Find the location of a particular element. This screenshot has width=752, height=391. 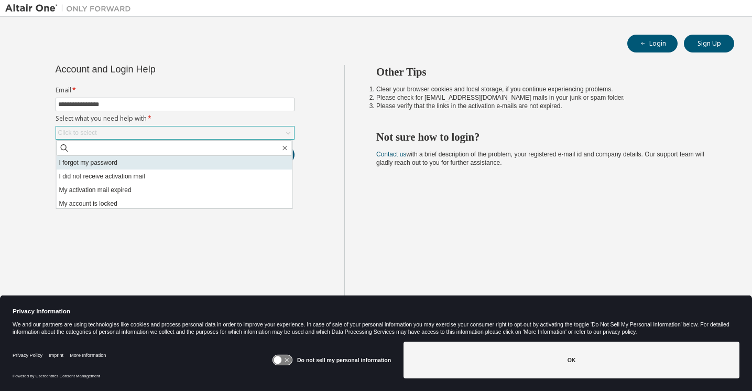

label: Email is located at coordinates (175, 90).